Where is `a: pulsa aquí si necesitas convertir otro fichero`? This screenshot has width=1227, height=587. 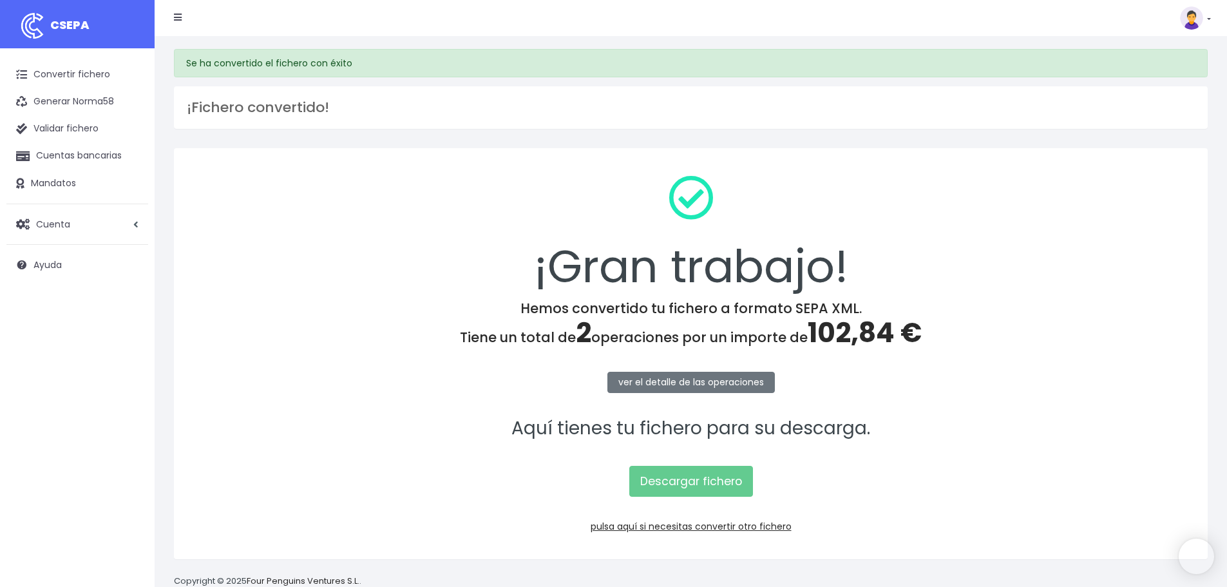
a: pulsa aquí si necesitas convertir otro fichero is located at coordinates (691, 526).